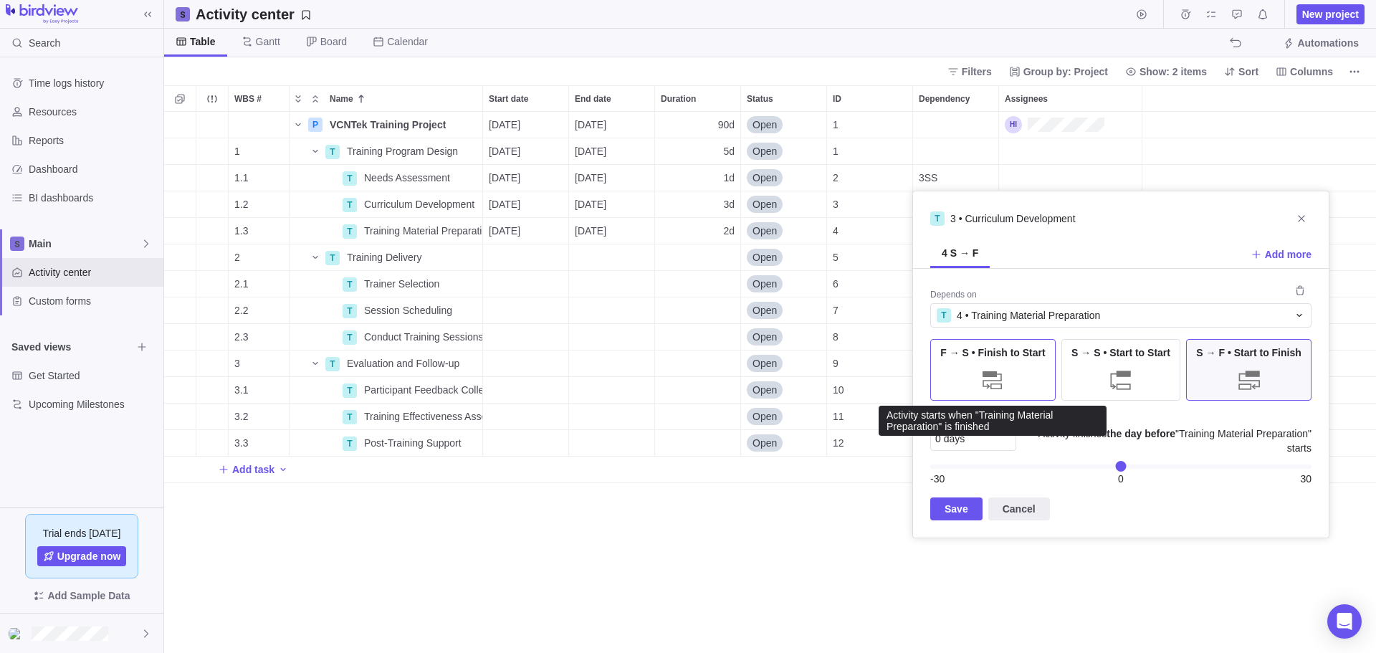 The height and width of the screenshot is (653, 1376). I want to click on div: Activity starts when "Training Material Preparation" is finished, so click(993, 421).